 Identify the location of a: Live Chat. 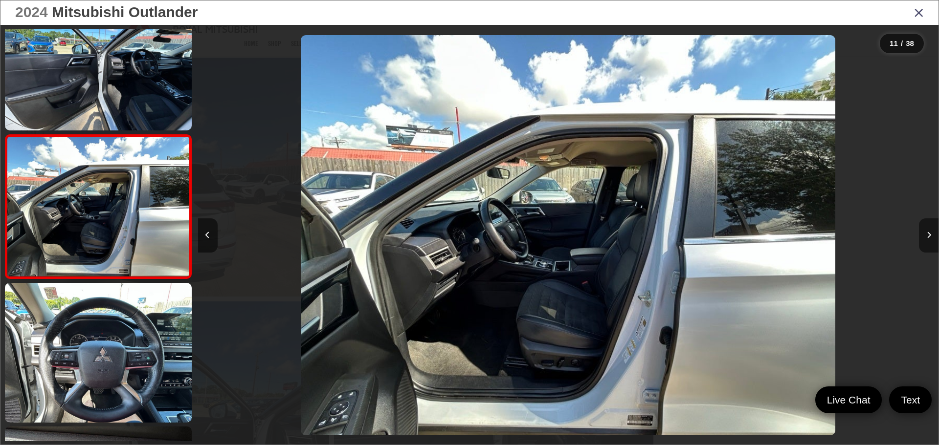
(848, 400).